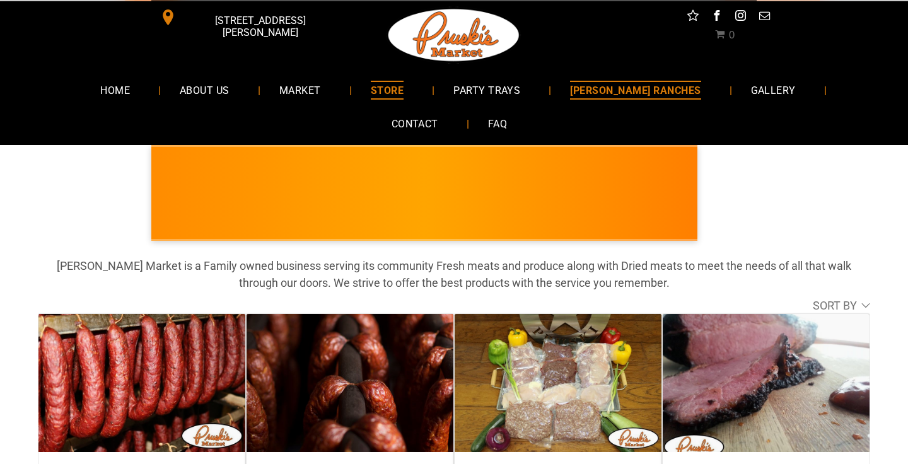 This screenshot has width=908, height=464. I want to click on a: ABOUT US, so click(204, 90).